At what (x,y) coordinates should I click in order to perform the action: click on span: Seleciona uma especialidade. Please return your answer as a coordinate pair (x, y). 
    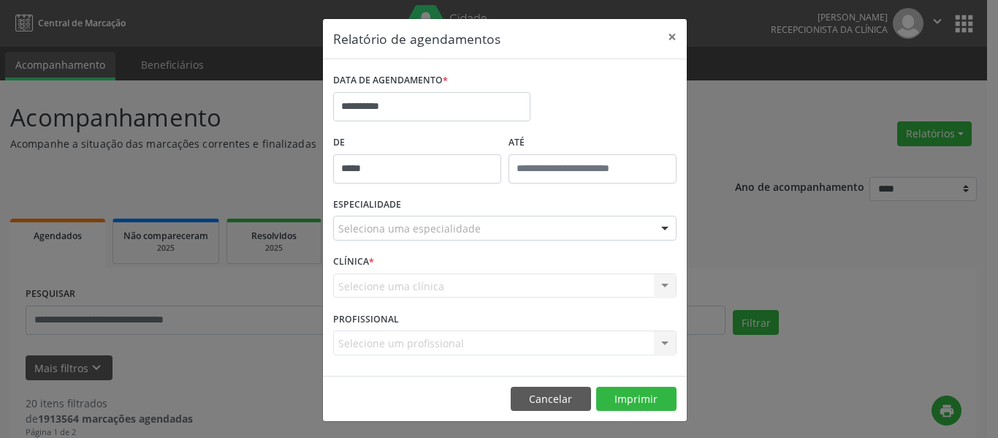
    Looking at the image, I should click on (409, 228).